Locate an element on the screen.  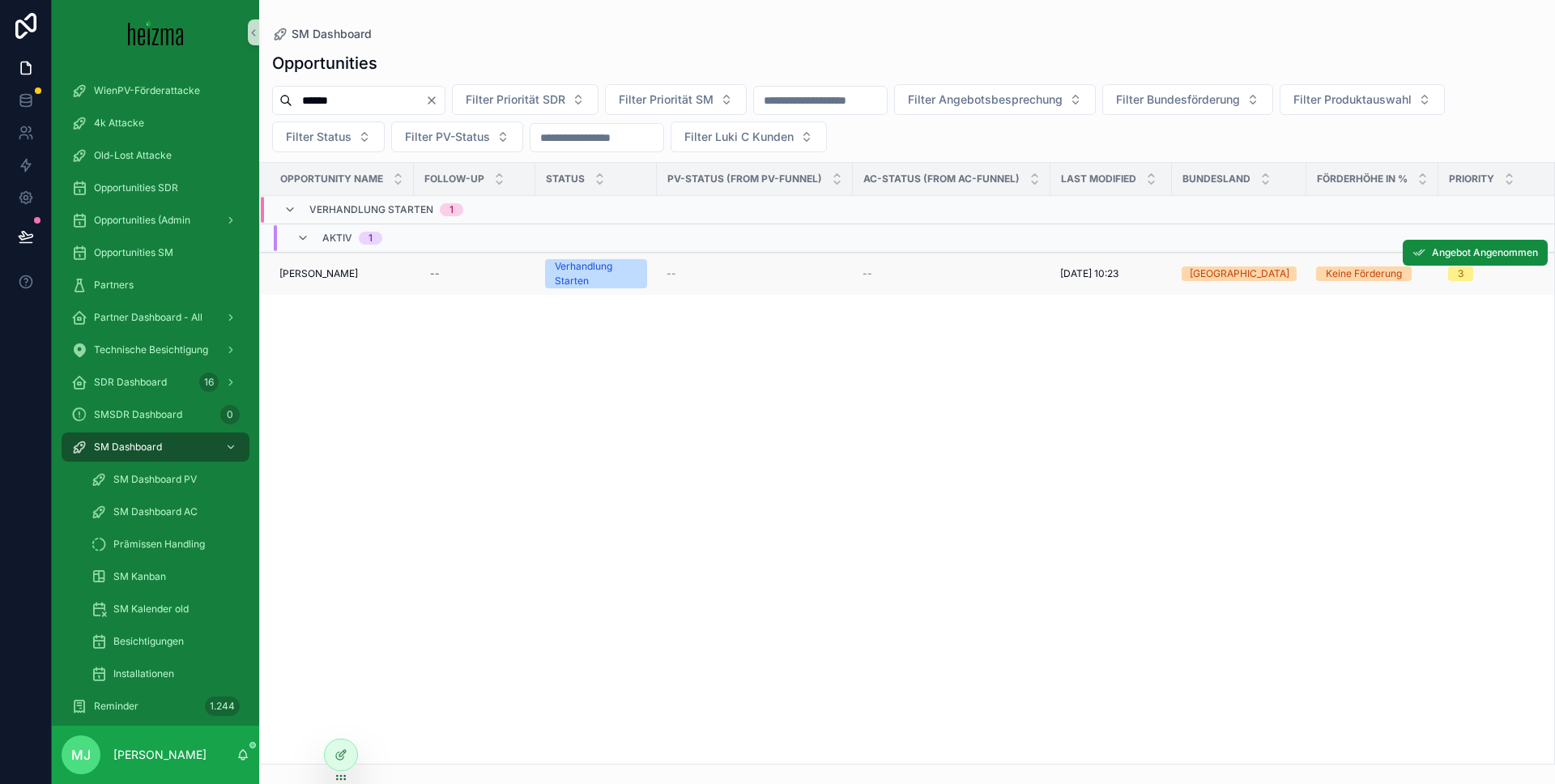
span: Aktiv is located at coordinates (337, 238).